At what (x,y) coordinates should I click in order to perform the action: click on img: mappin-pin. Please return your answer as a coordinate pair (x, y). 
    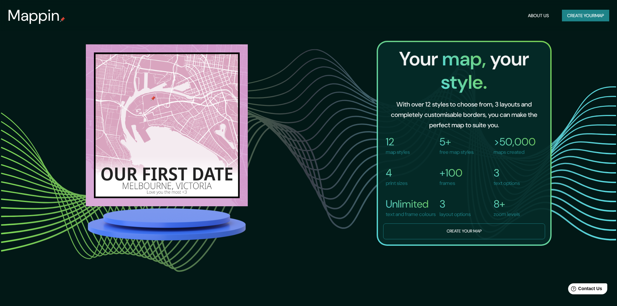
    Looking at the image, I should click on (63, 19).